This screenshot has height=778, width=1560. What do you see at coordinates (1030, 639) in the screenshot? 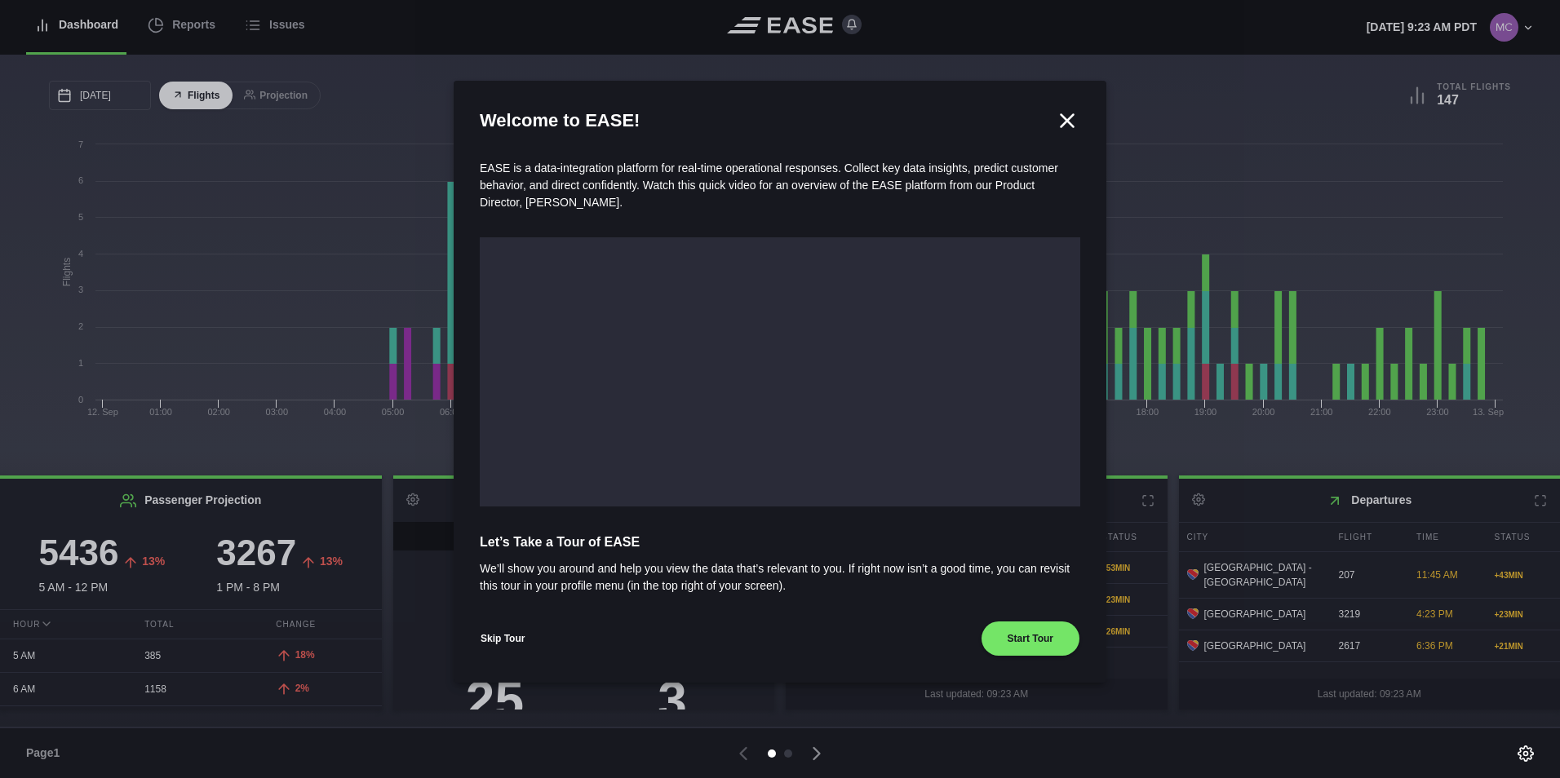
I see `button: Start Tour` at bounding box center [1030, 639].